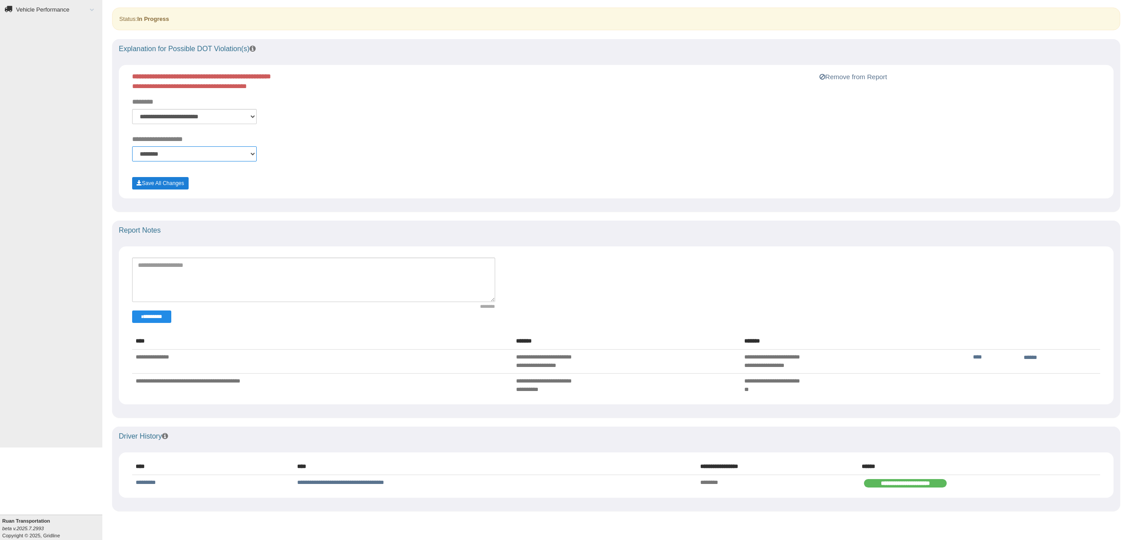  Describe the element at coordinates (153, 19) in the screenshot. I see `strong: In Progress` at that location.